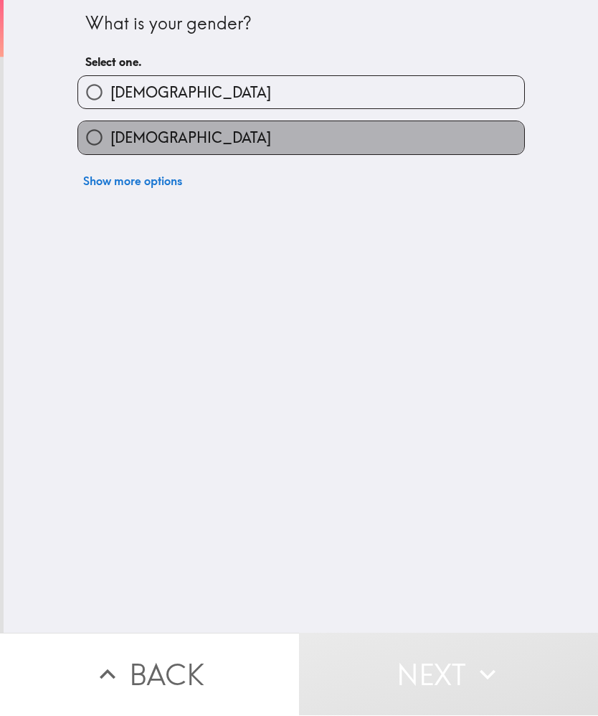 This screenshot has width=598, height=716. Describe the element at coordinates (301, 24) in the screenshot. I see `div: What is your gender?` at that location.